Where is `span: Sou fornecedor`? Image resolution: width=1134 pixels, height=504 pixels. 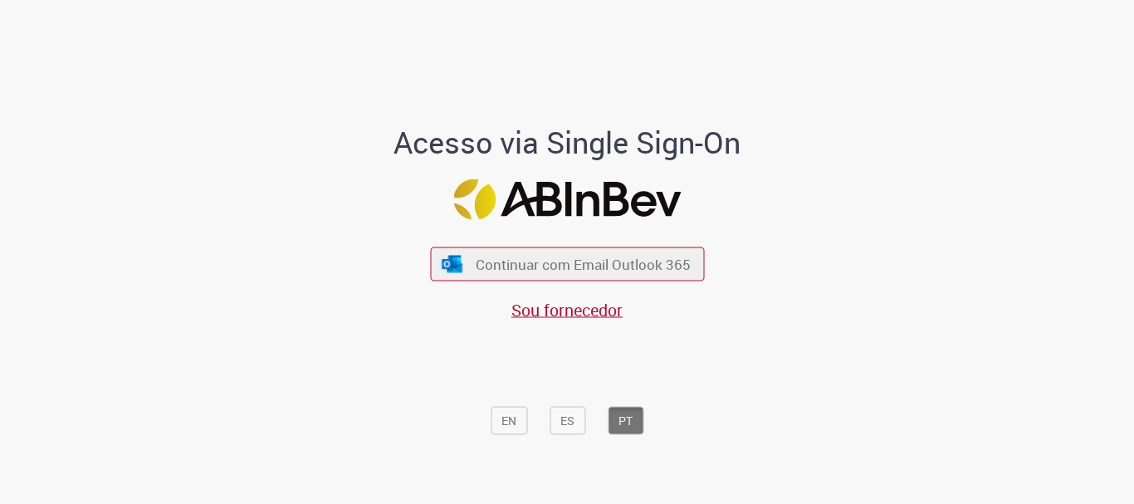
span: Sou fornecedor is located at coordinates (567, 310).